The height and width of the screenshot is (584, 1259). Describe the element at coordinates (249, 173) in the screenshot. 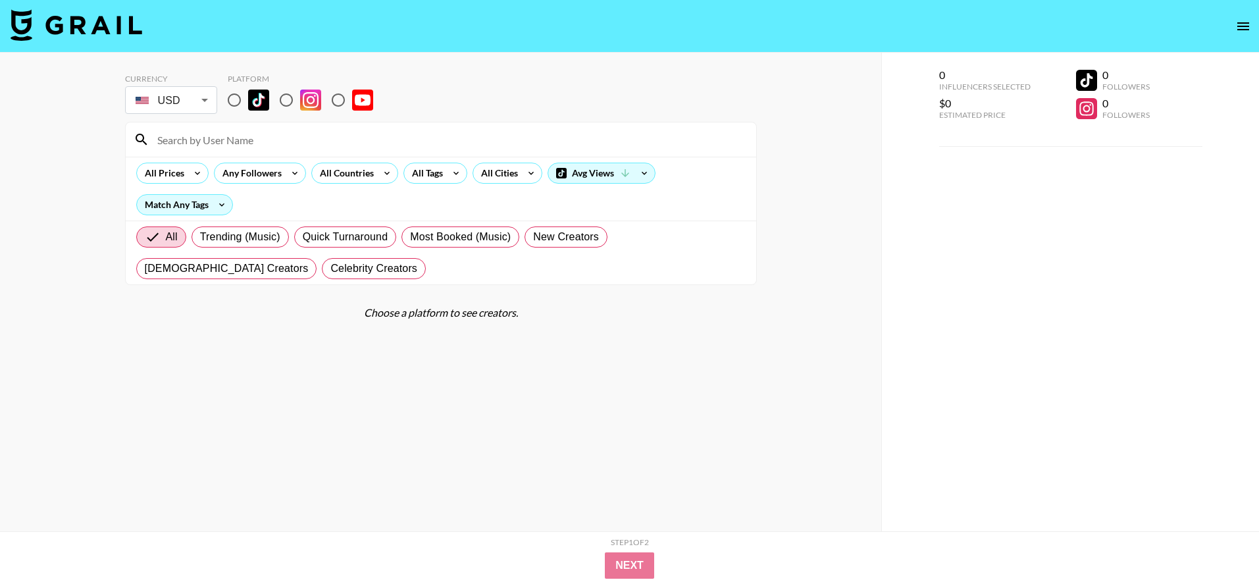

I see `div: Any Followers` at that location.